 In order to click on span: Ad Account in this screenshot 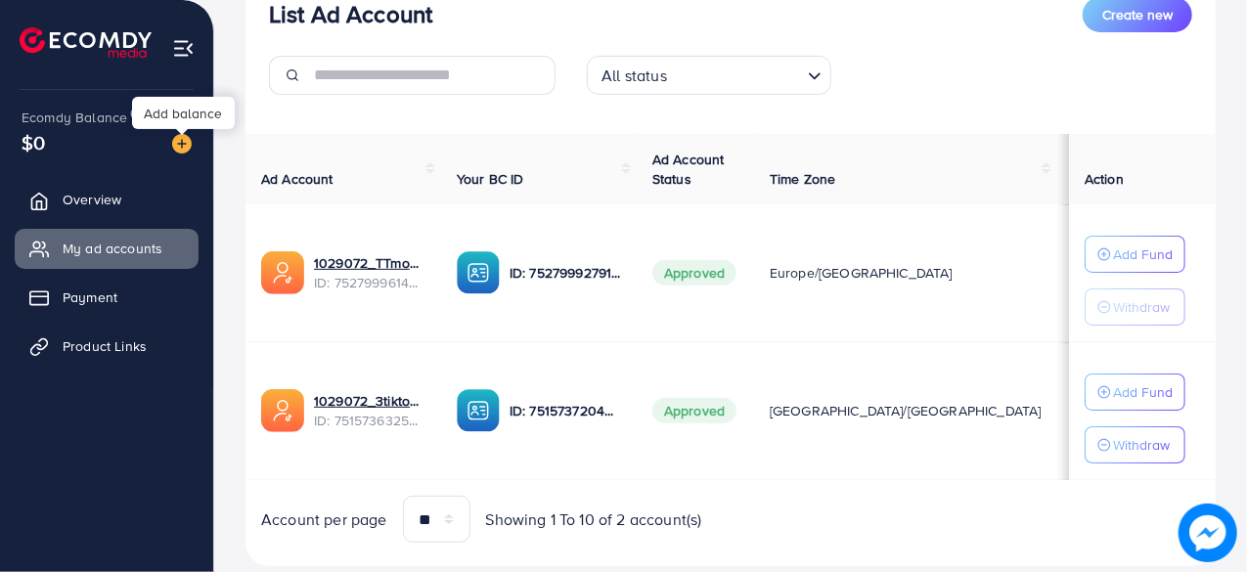, I will do `click(297, 179)`.